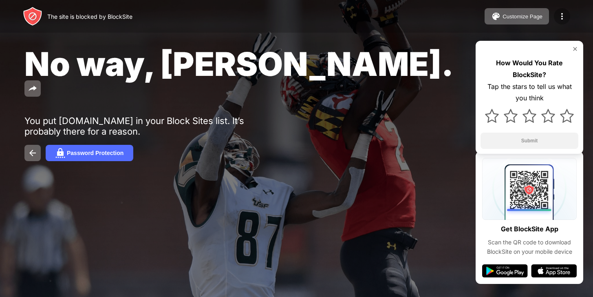  What do you see at coordinates (89, 153) in the screenshot?
I see `button: Password Protection` at bounding box center [89, 153].